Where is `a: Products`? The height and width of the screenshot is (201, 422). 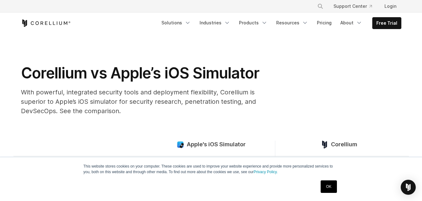
a: Products is located at coordinates (253, 23).